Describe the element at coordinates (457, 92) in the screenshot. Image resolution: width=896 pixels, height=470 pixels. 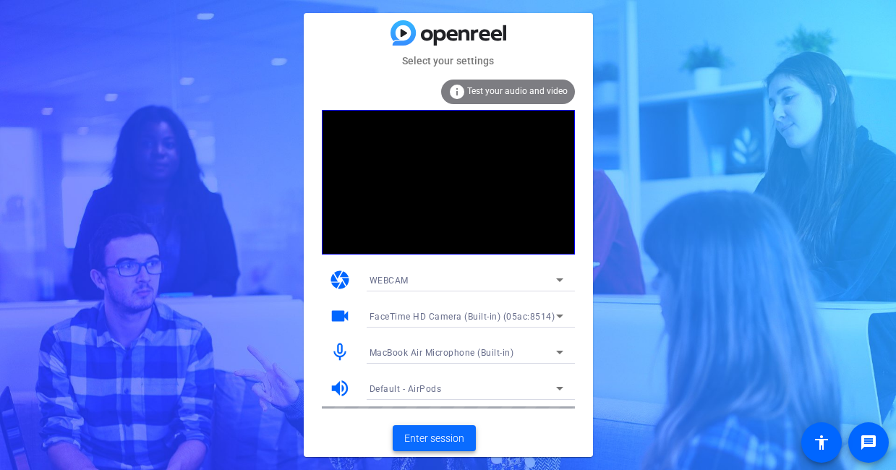
I see `mat-icon: info` at that location.